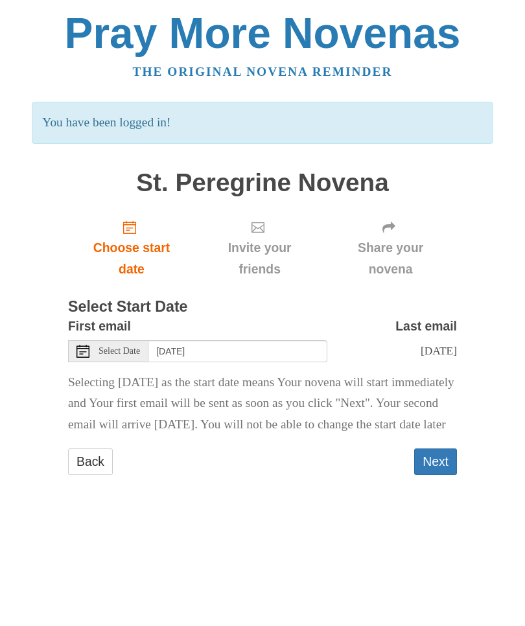  What do you see at coordinates (435, 461) in the screenshot?
I see `button: Next` at bounding box center [435, 461].